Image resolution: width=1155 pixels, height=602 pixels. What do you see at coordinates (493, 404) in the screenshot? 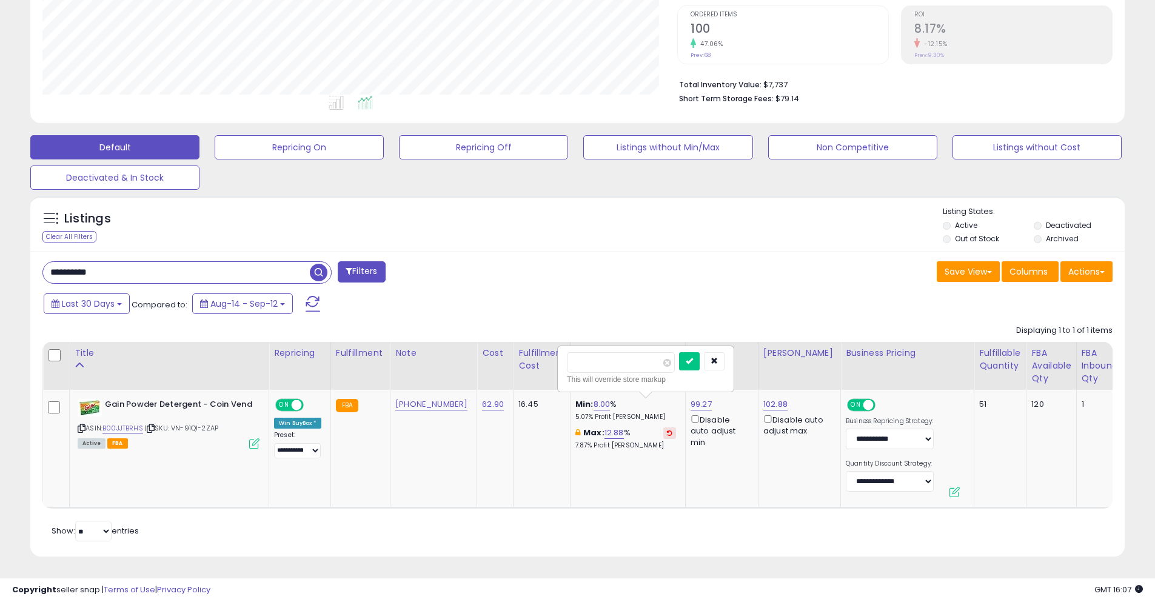
I see `a: 62.90` at bounding box center [493, 404].